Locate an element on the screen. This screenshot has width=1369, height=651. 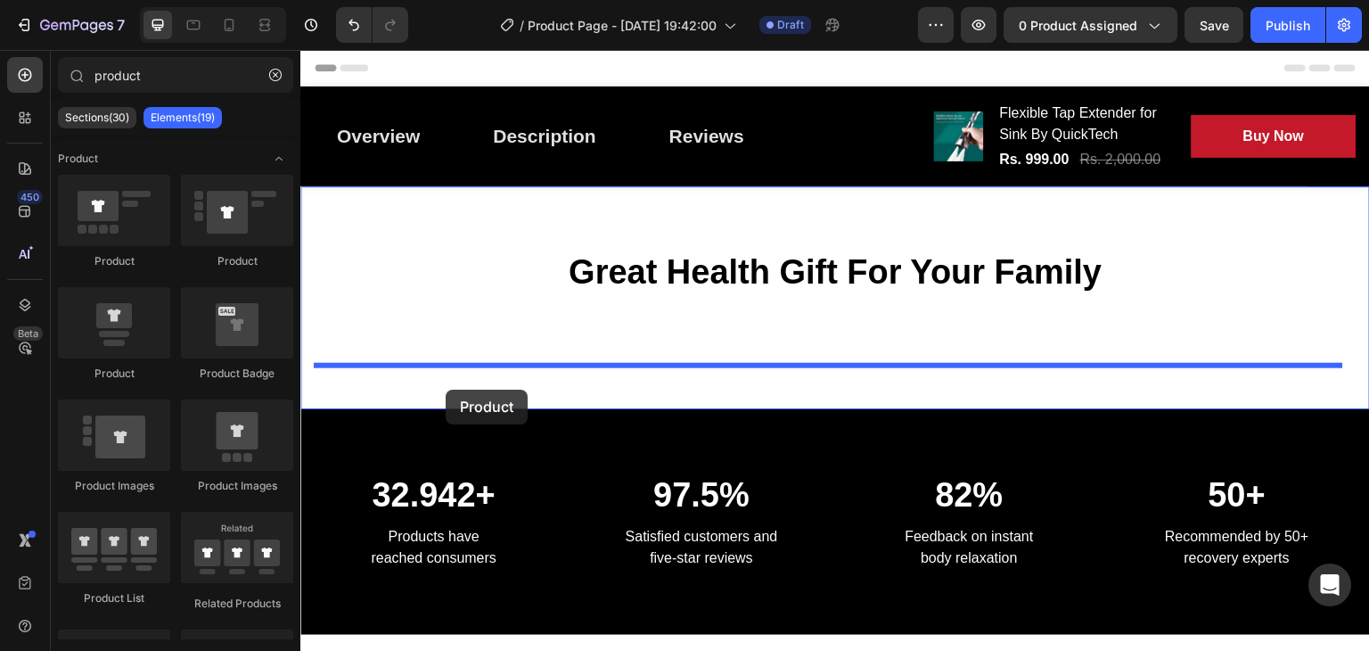
button: Publish is located at coordinates (1288, 25).